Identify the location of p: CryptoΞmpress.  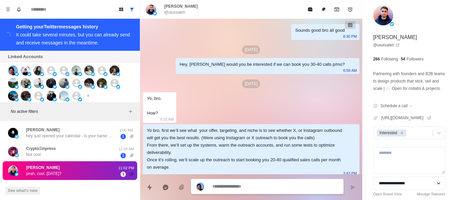
(41, 149).